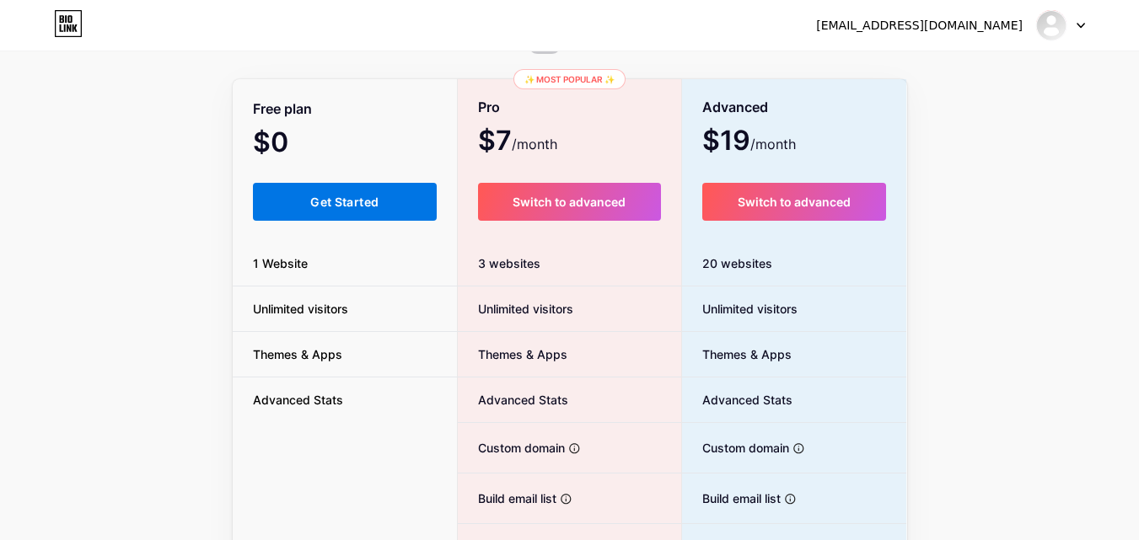 Image resolution: width=1139 pixels, height=540 pixels. I want to click on span: $0, so click(293, 144).